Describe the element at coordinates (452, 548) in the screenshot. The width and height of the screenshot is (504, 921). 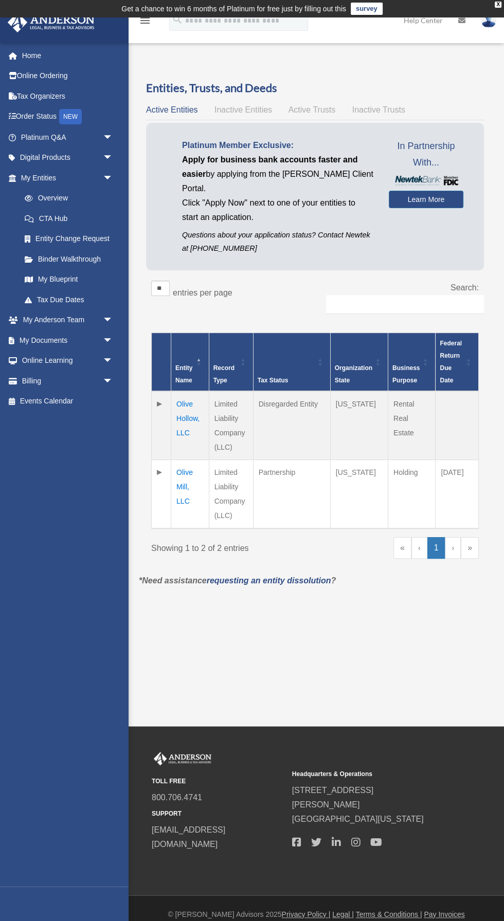
I see `a: Next` at that location.